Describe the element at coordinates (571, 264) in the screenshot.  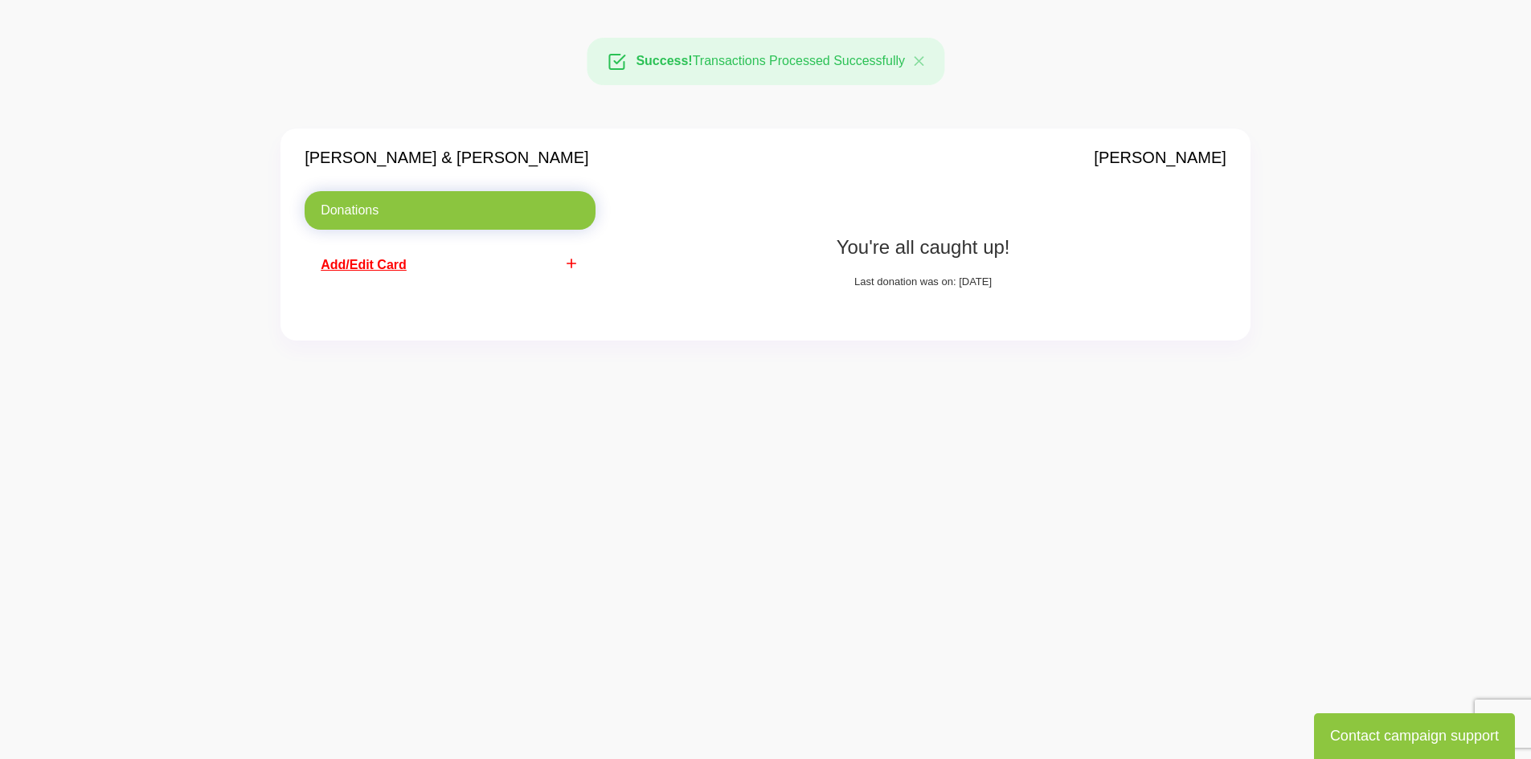
I see `i: add` at that location.